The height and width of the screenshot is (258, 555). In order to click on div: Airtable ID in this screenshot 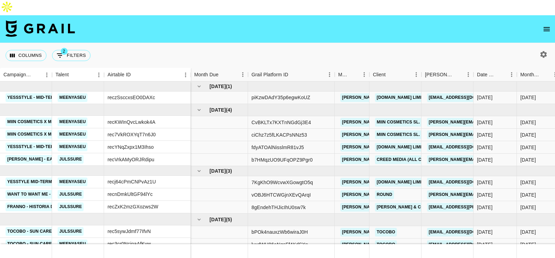, I will do `click(119, 75)`.